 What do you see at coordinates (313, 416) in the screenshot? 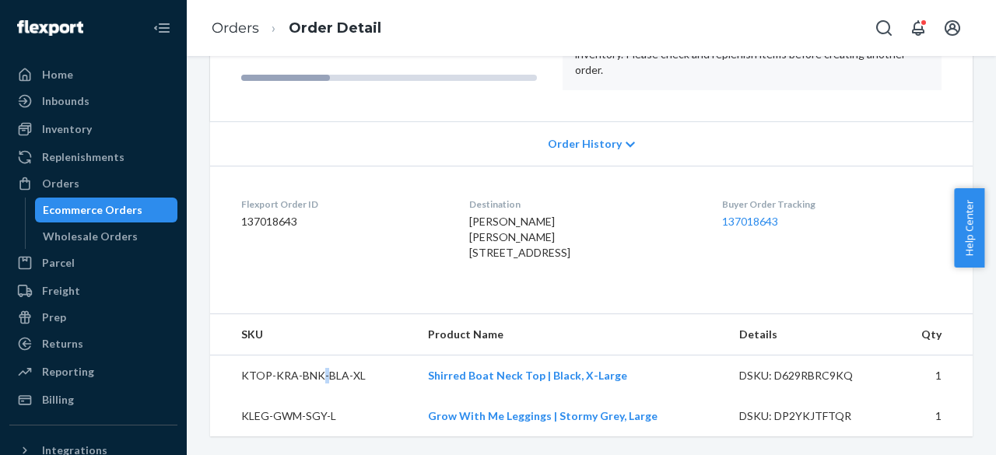
I see `td: KLEG-GWM-SGY-L` at bounding box center [313, 416].